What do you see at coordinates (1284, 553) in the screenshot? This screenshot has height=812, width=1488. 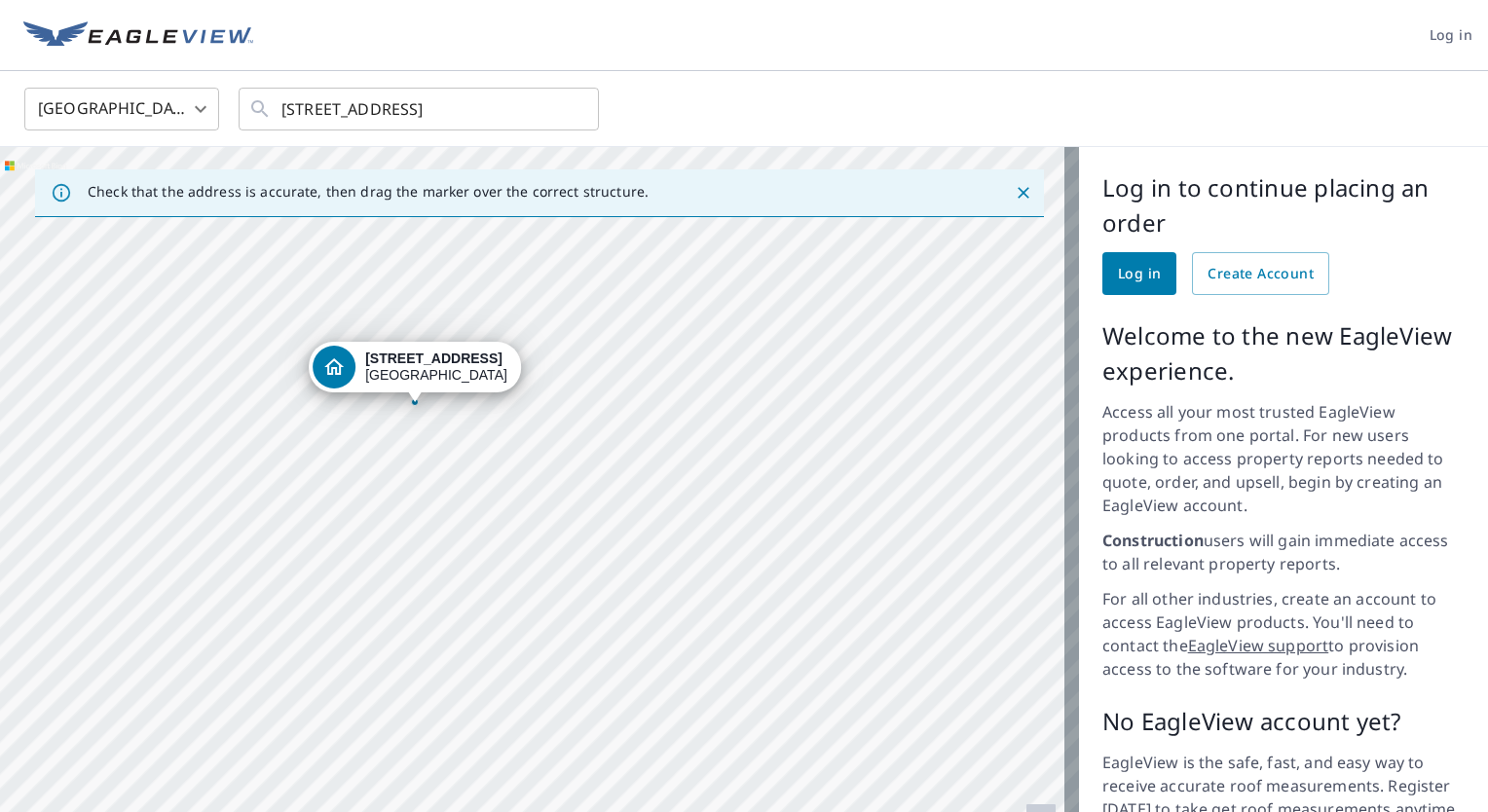 I see `p: users will gain immediate access to all relevant property reports.` at bounding box center [1284, 553].